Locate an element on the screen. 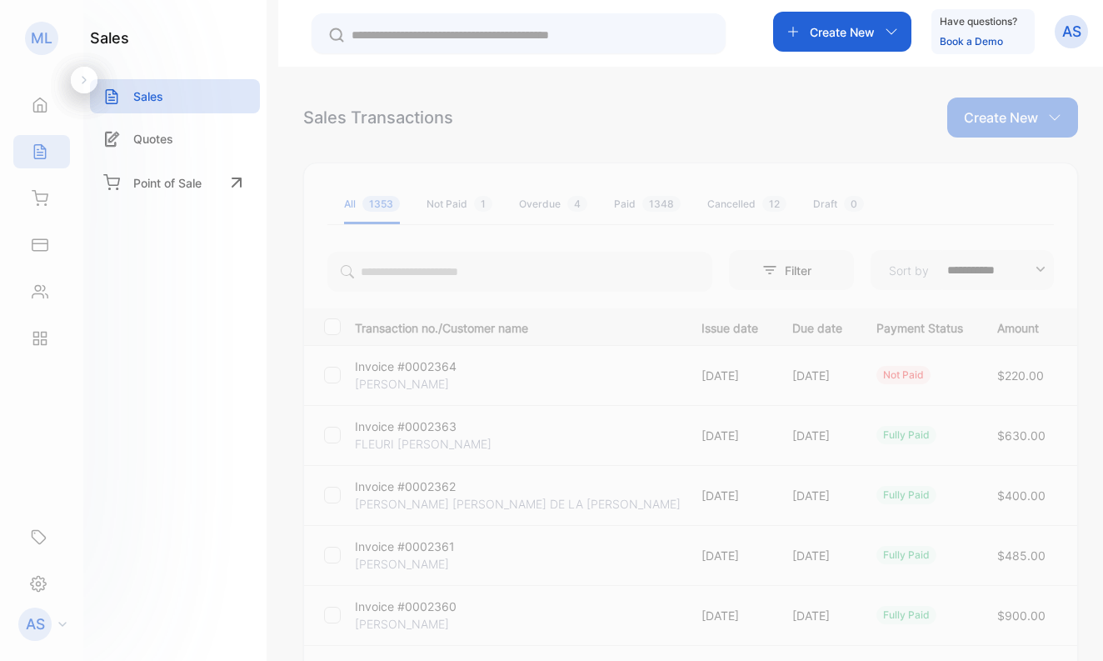  span: 12 is located at coordinates (774, 203).